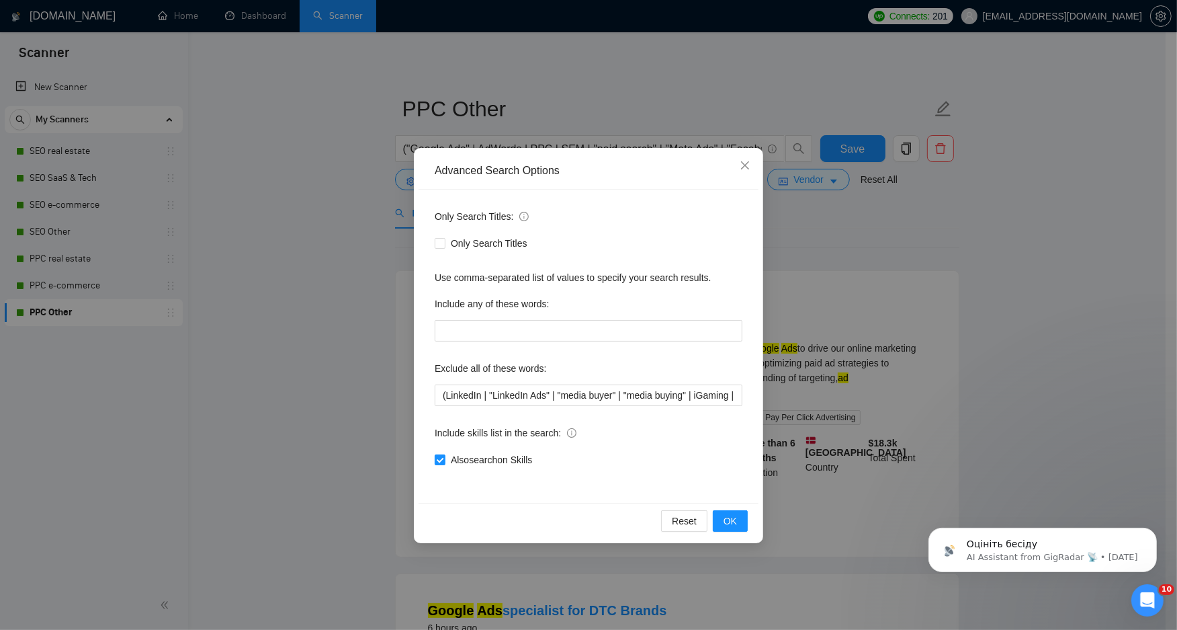 This screenshot has width=1177, height=630. Describe the element at coordinates (1167, 589) in the screenshot. I see `span: 10` at that location.